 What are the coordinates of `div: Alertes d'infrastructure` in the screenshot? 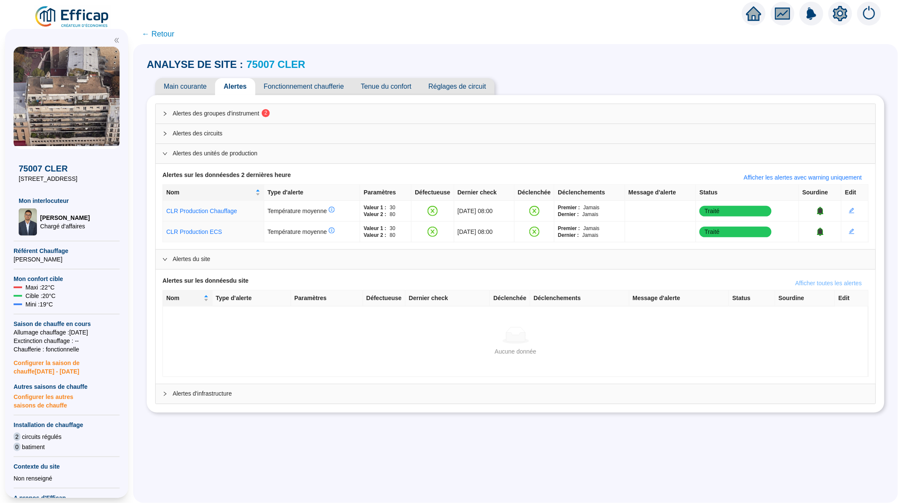 It's located at (515, 394).